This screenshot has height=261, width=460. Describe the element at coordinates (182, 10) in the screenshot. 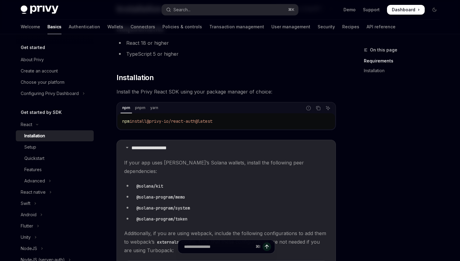

I see `div: Search...` at that location.